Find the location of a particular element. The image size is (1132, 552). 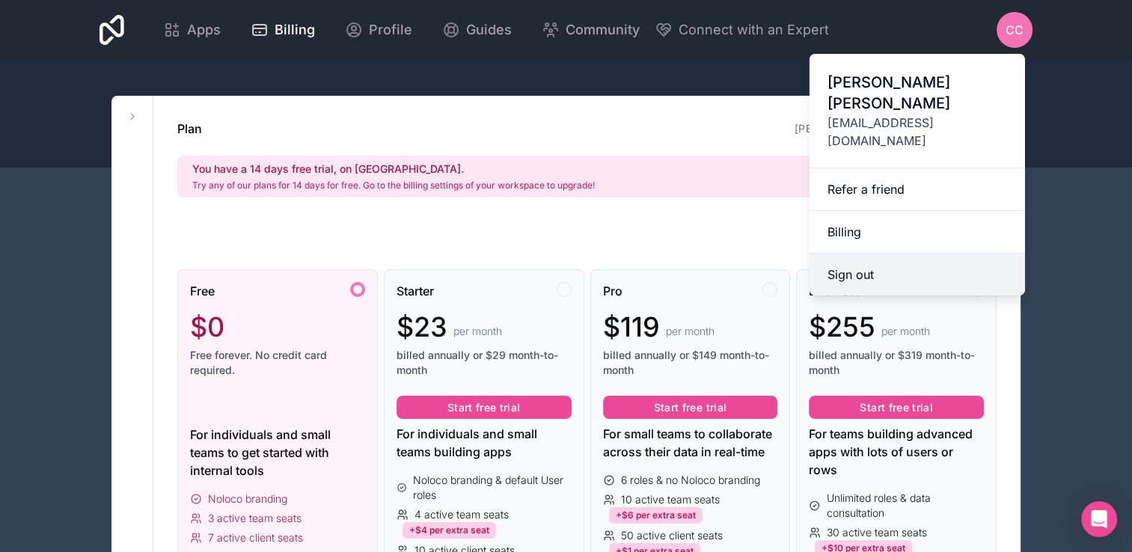

span: Starter is located at coordinates (415, 291).